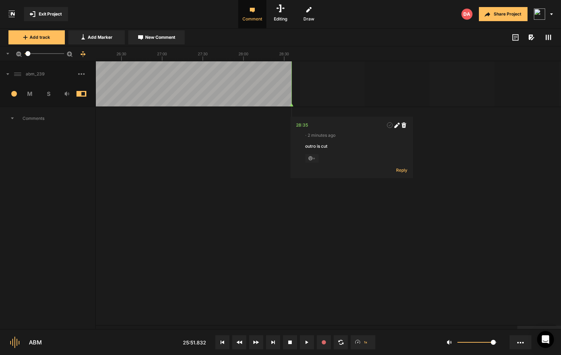 This screenshot has width=561, height=355. Describe the element at coordinates (35, 342) in the screenshot. I see `div: ABM` at that location.